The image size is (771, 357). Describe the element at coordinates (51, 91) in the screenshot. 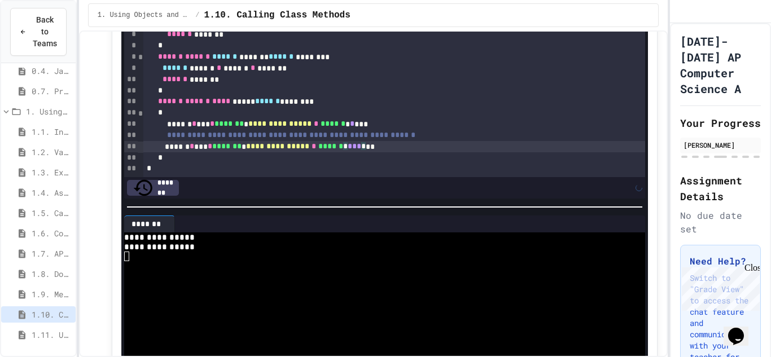

I see `span: 0.7. Pretest for the AP CSA Exam` at that location.